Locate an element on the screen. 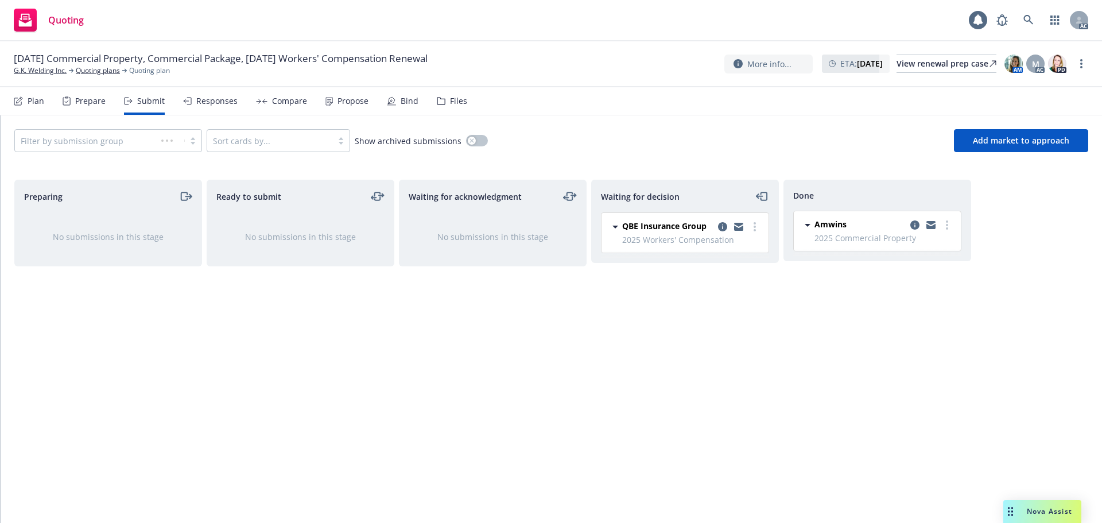 This screenshot has height=523, width=1102. span: Done is located at coordinates (804, 195).